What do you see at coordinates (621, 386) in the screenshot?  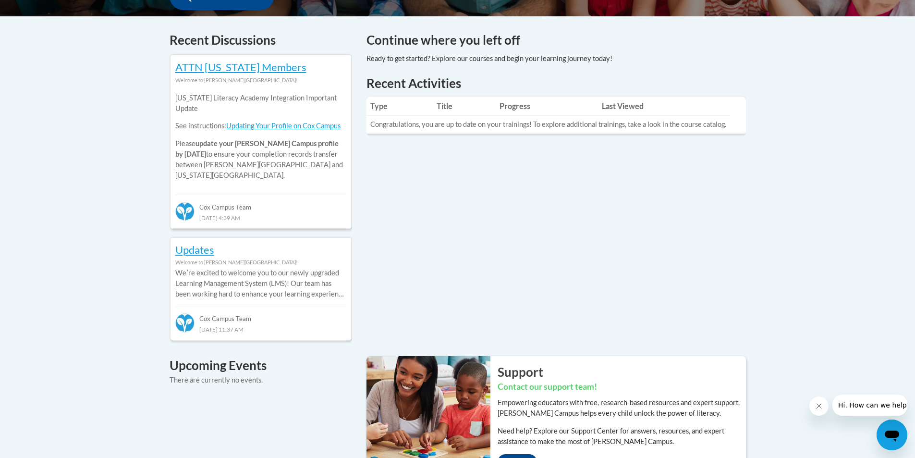 I see `h3: Contact our support team!` at bounding box center [621, 386].